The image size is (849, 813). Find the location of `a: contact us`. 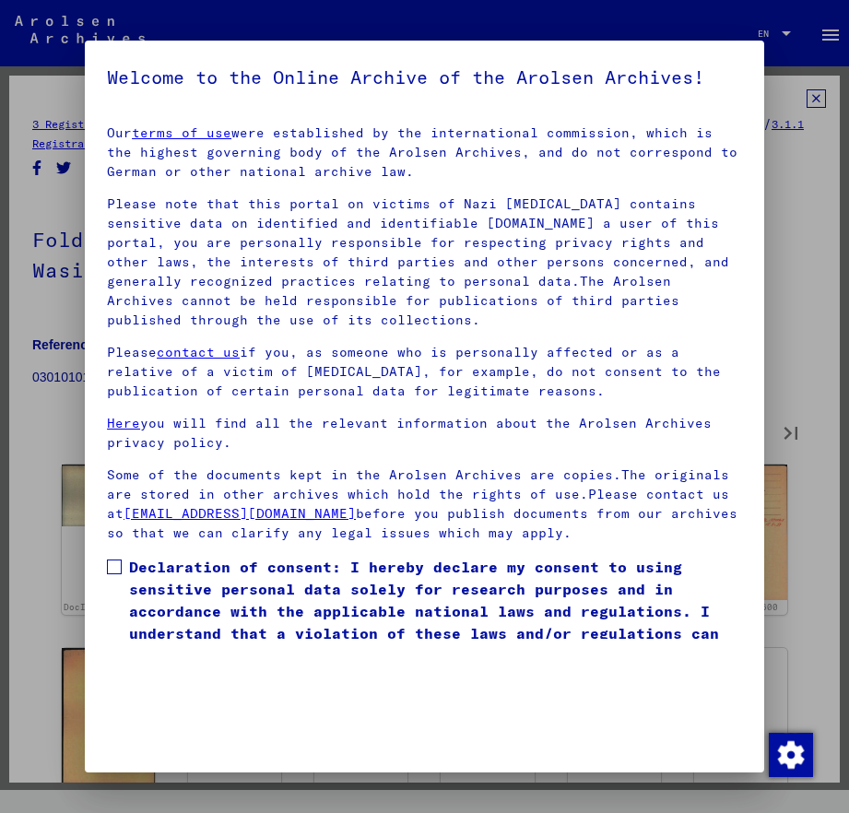

a: contact us is located at coordinates (198, 352).